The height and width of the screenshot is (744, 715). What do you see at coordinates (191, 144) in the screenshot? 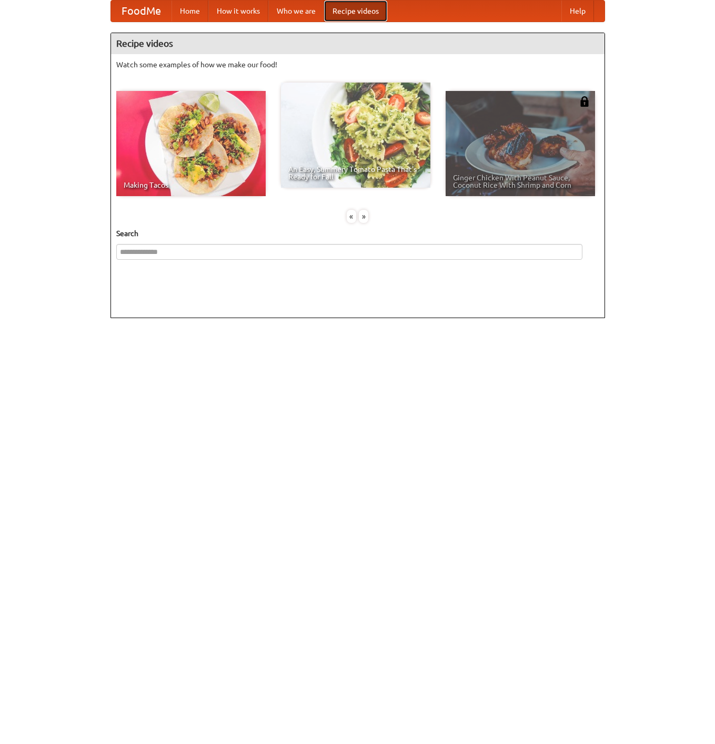
I see `a: Making Tacos` at bounding box center [191, 144].